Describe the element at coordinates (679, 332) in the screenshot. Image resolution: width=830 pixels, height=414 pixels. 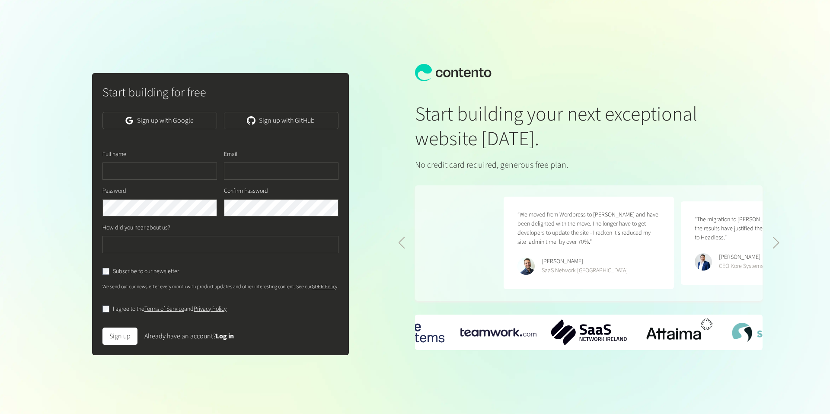
I see `div: 3 / 6` at that location.